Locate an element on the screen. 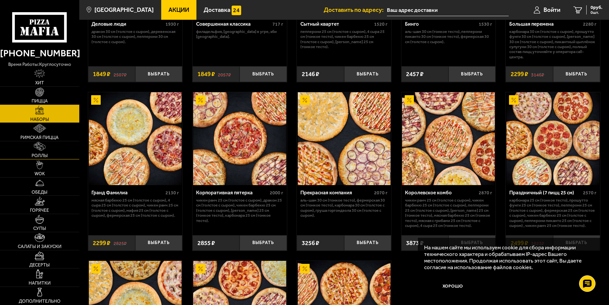 The width and height of the screenshot is (609, 305). span: Доставить по адресу: is located at coordinates (355, 10).